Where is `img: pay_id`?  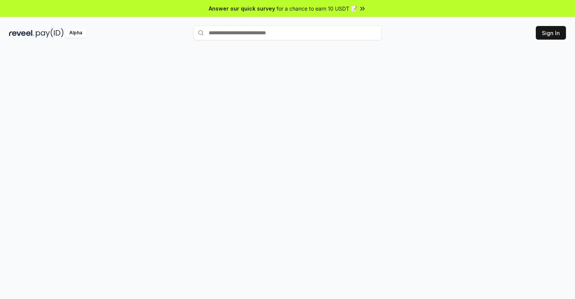
img: pay_id is located at coordinates (50, 33).